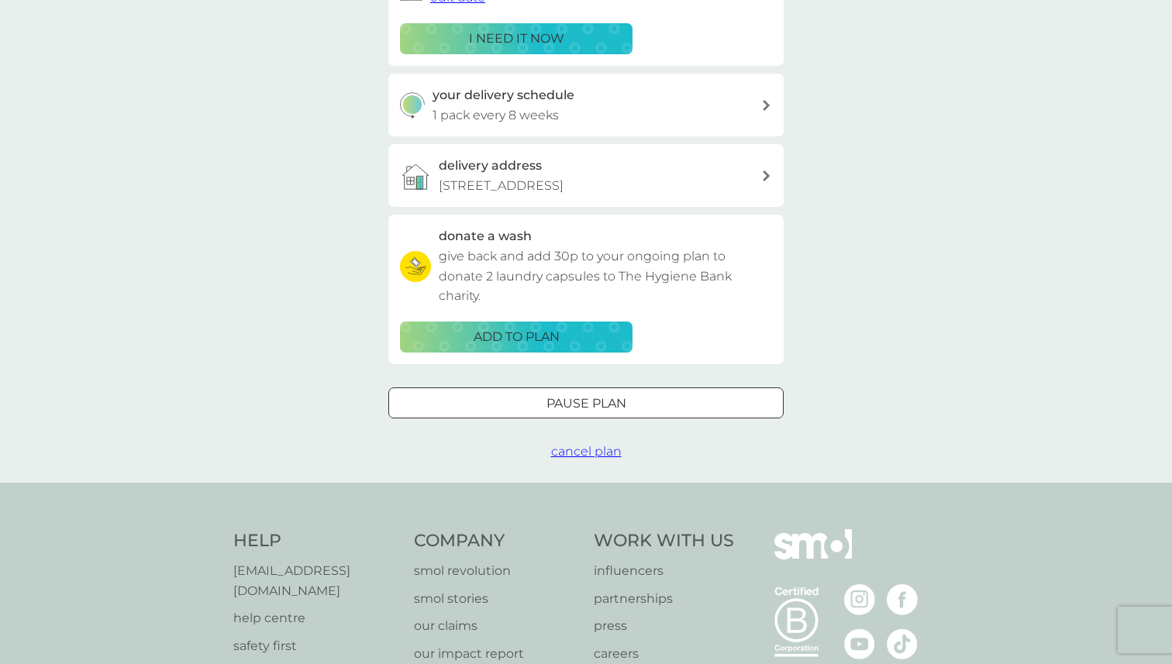 The image size is (1172, 664). What do you see at coordinates (663, 654) in the screenshot?
I see `p: careers` at bounding box center [663, 654].